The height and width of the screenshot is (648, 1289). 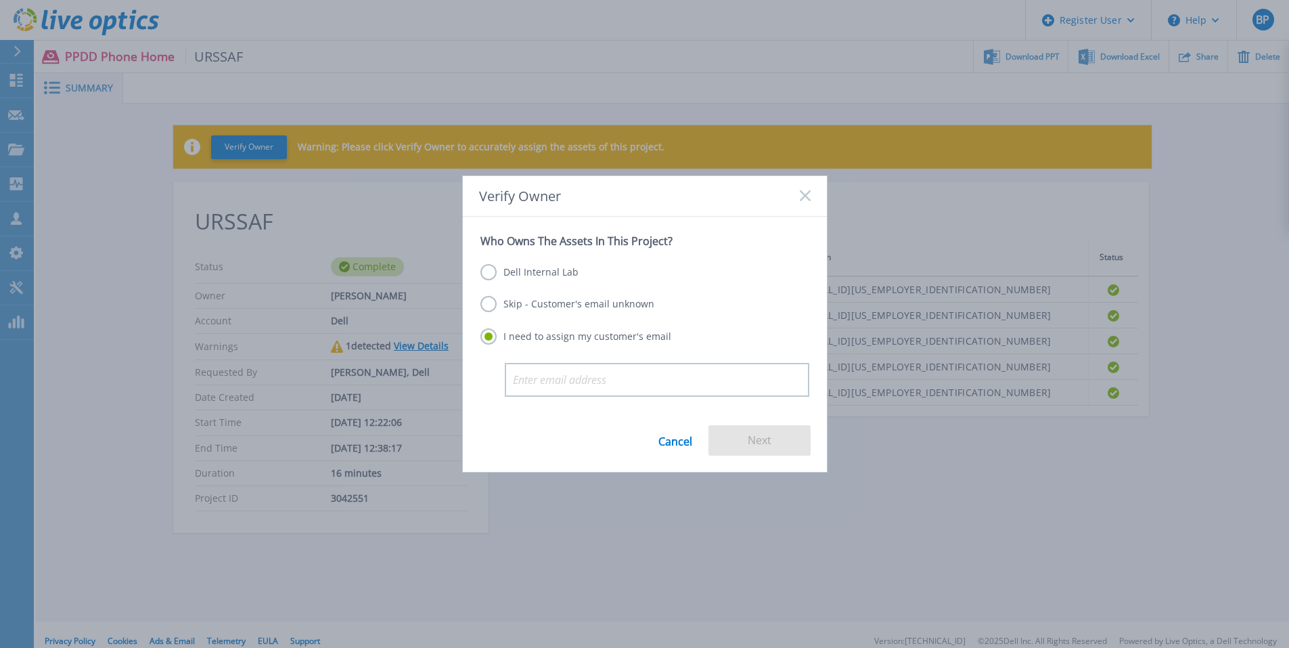 I want to click on a: Cancel, so click(x=675, y=440).